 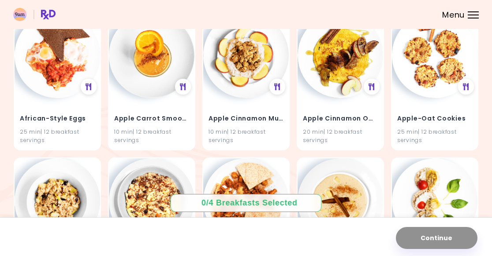 What do you see at coordinates (246, 119) in the screenshot?
I see `h4: Apple Cinnamon Muesli` at bounding box center [246, 119].